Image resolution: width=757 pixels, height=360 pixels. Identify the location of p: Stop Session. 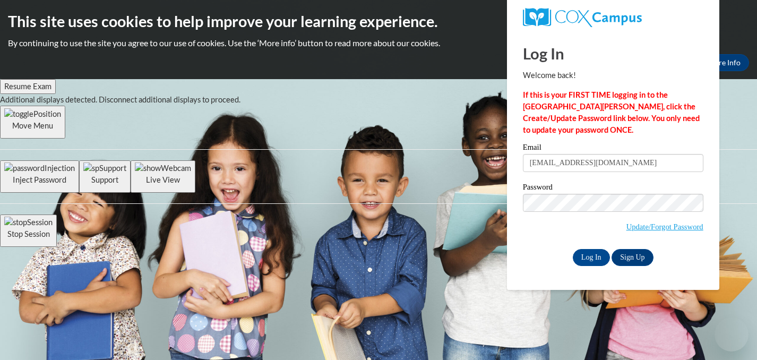
(28, 234).